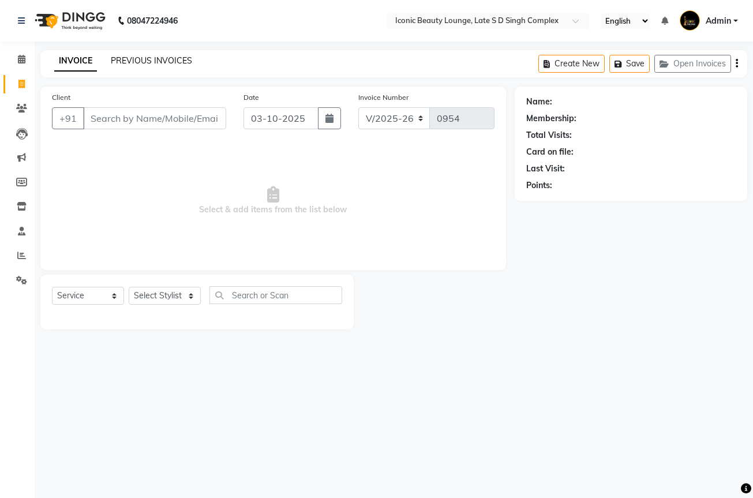  What do you see at coordinates (69, 21) in the screenshot?
I see `img: logo` at bounding box center [69, 21].